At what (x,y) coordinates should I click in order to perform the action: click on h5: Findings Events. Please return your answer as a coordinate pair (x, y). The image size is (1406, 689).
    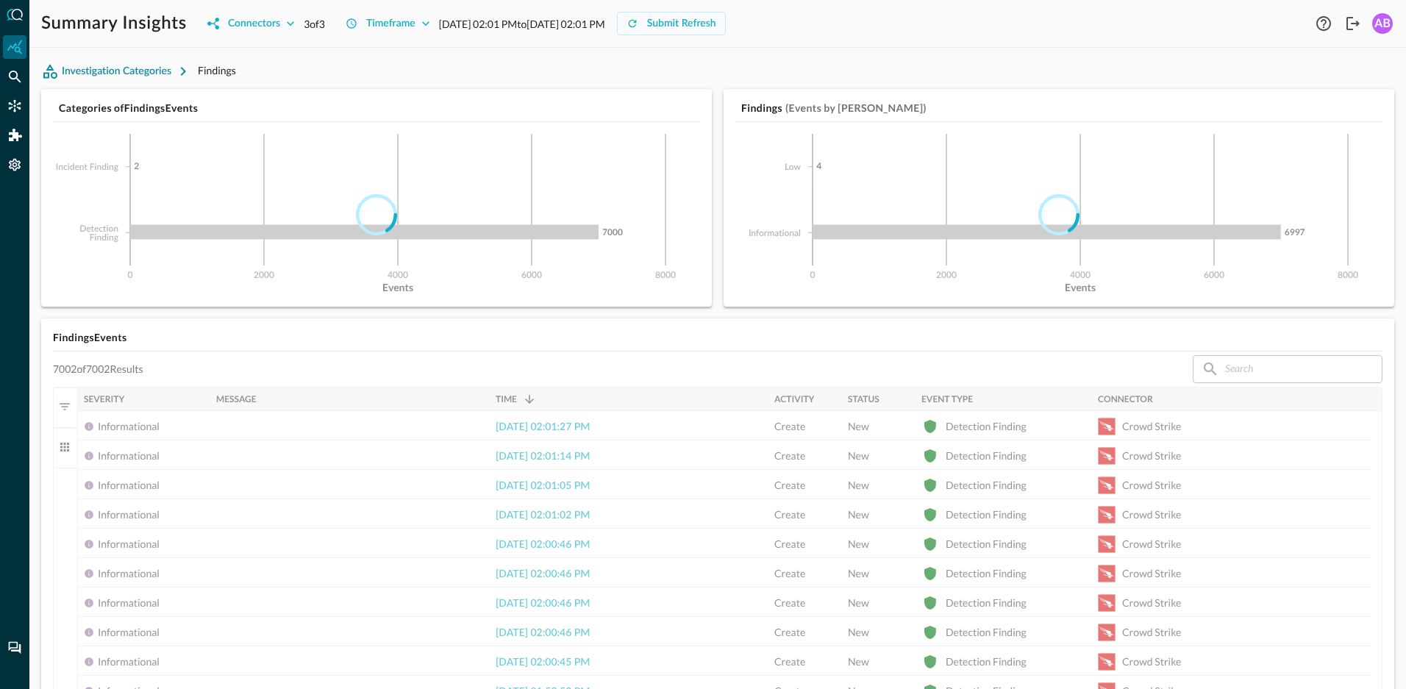
    Looking at the image, I should click on (718, 338).